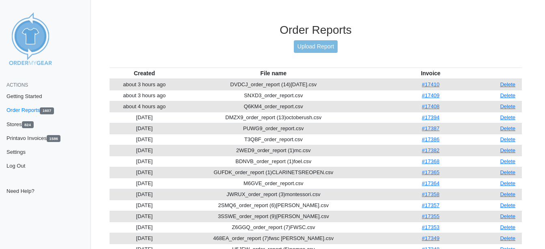 The image size is (545, 249). I want to click on a: Upload Report, so click(316, 46).